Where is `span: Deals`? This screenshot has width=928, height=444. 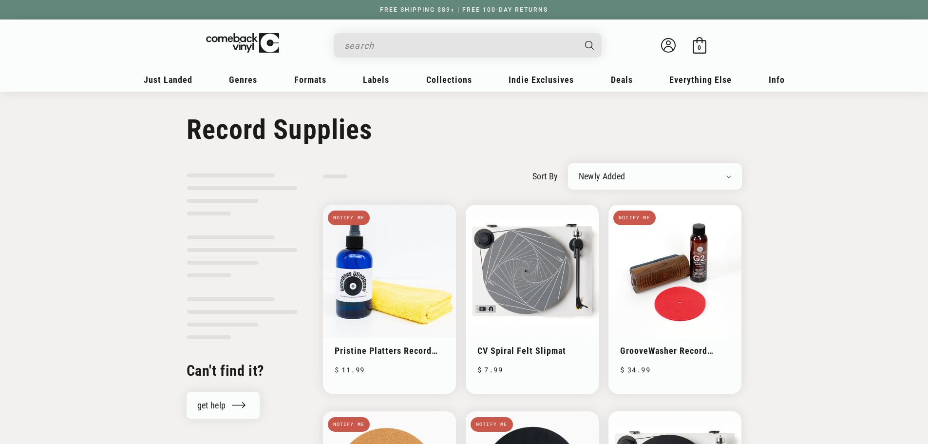 span: Deals is located at coordinates (622, 79).